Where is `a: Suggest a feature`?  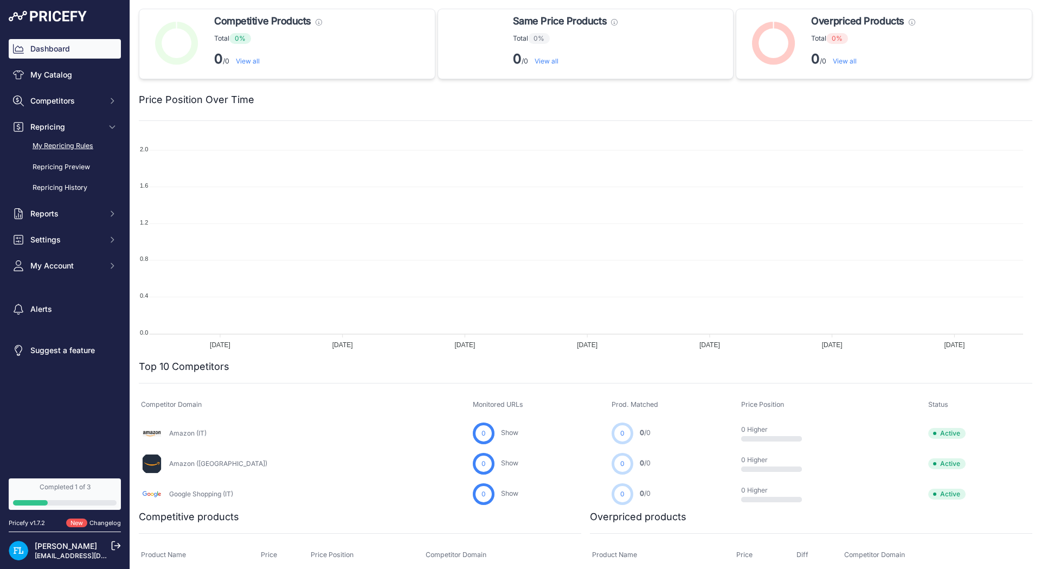 a: Suggest a feature is located at coordinates (65, 350).